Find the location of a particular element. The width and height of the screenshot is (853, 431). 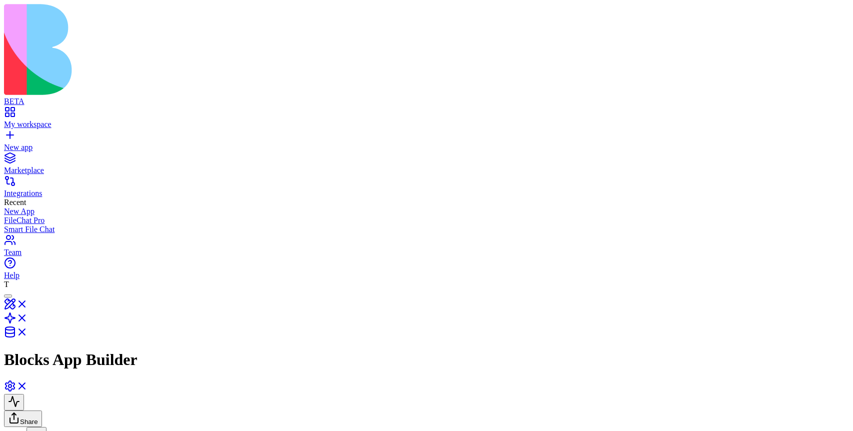

a: Help is located at coordinates (427, 271).